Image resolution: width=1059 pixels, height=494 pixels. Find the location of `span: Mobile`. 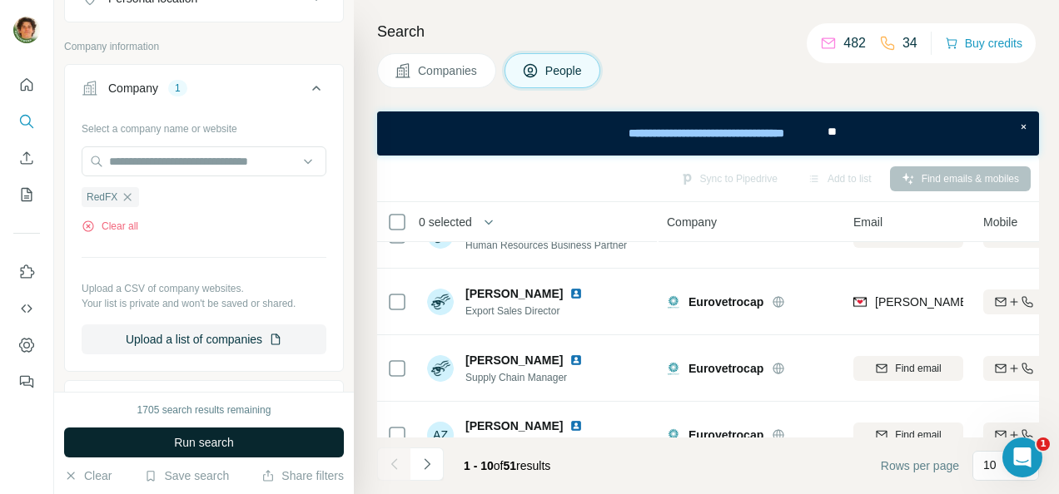

span: Mobile is located at coordinates (1000, 222).